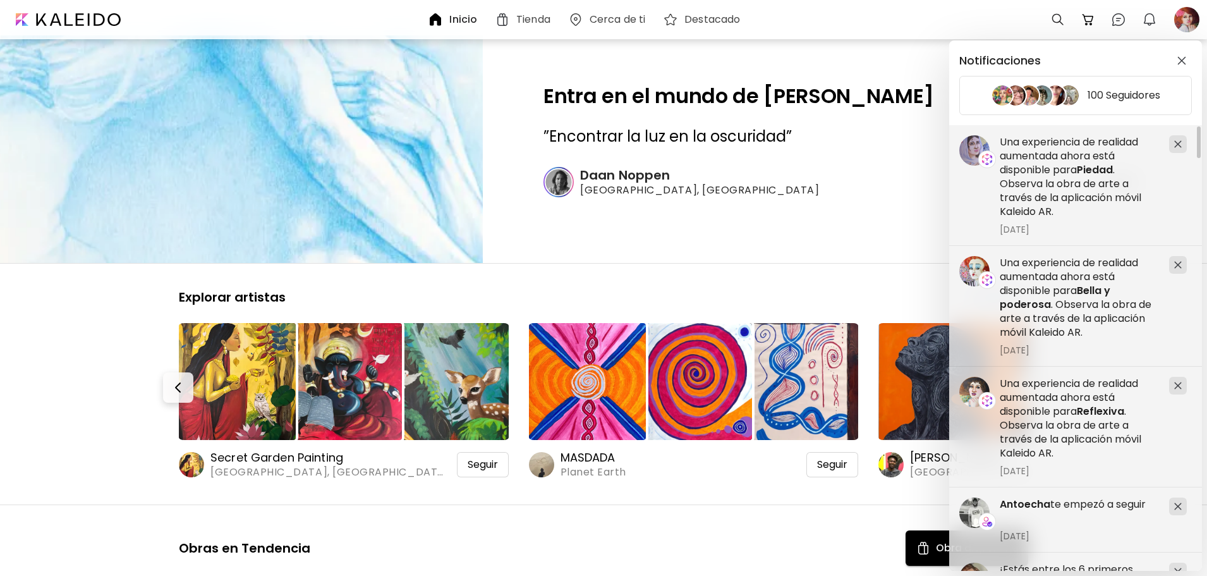  I want to click on span: Reflexiva, so click(1100, 411).